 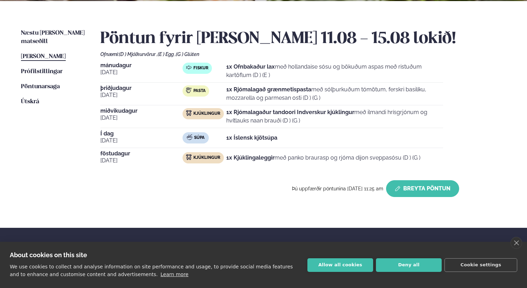 What do you see at coordinates (141, 111) in the screenshot?
I see `span: miðvikudagur` at bounding box center [141, 111].